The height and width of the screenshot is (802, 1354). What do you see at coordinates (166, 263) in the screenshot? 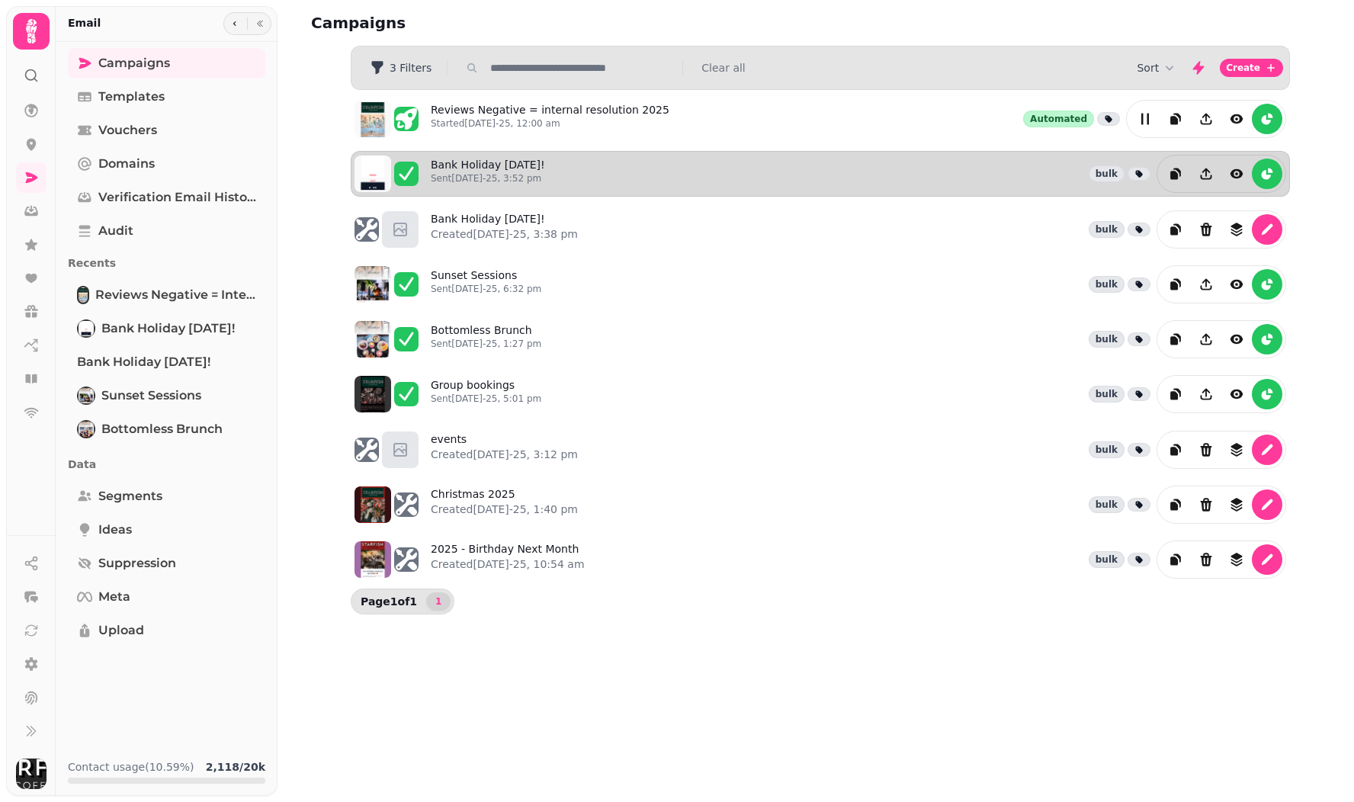
I see `p: Recents` at bounding box center [166, 263].